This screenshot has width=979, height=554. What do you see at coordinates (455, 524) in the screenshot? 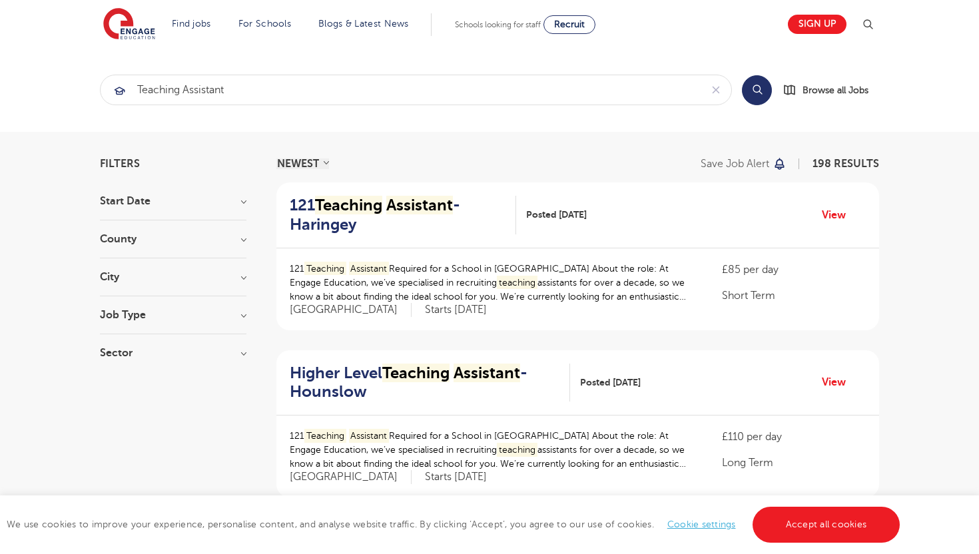
I see `span: We use cookies to improve your experience, personalise content, and analyse website traffic. By c...` at bounding box center [455, 524].